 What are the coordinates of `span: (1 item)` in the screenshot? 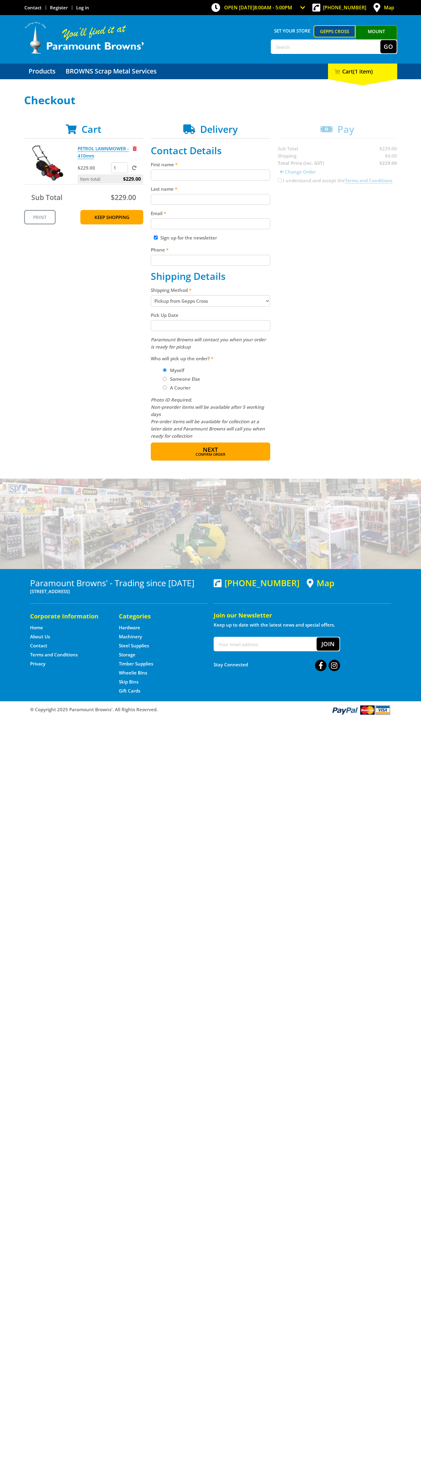 It's located at (363, 71).